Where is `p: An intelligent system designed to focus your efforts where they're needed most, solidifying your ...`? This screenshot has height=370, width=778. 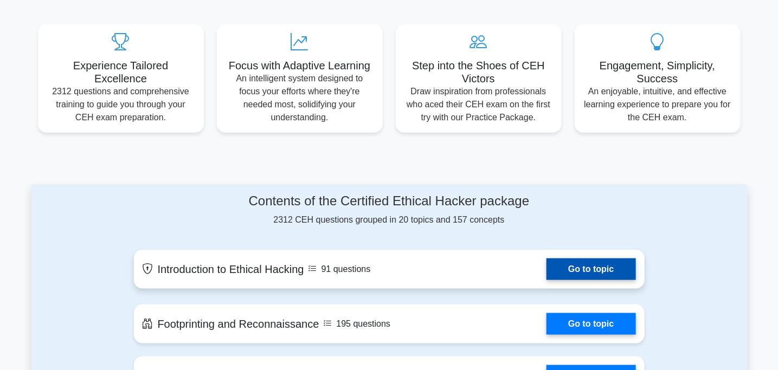 p: An intelligent system designed to focus your efforts where they're needed most, solidifying your ... is located at coordinates (300, 98).